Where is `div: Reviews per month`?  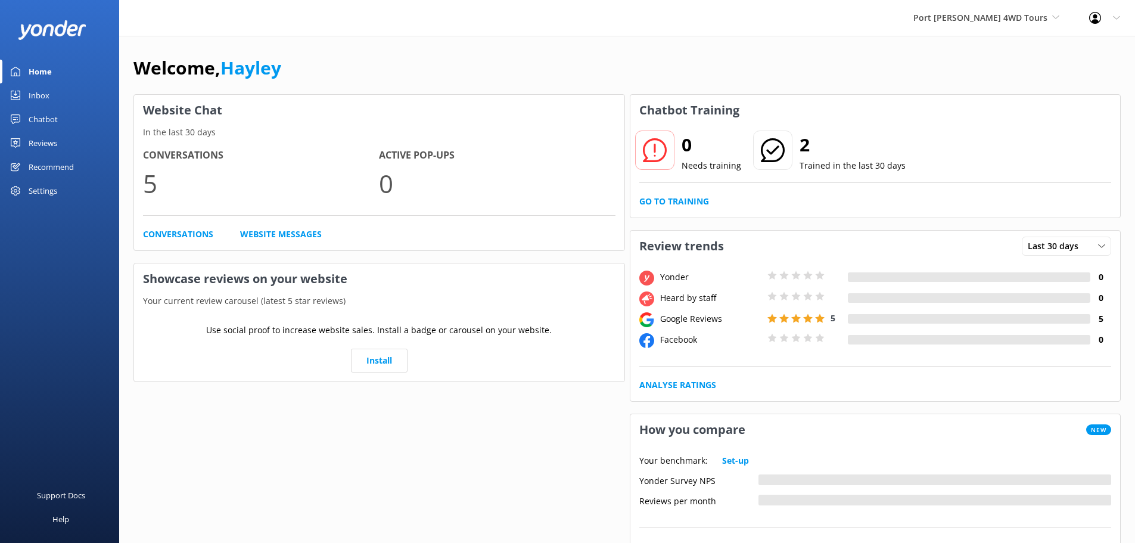
div: Reviews per month is located at coordinates (699, 500).